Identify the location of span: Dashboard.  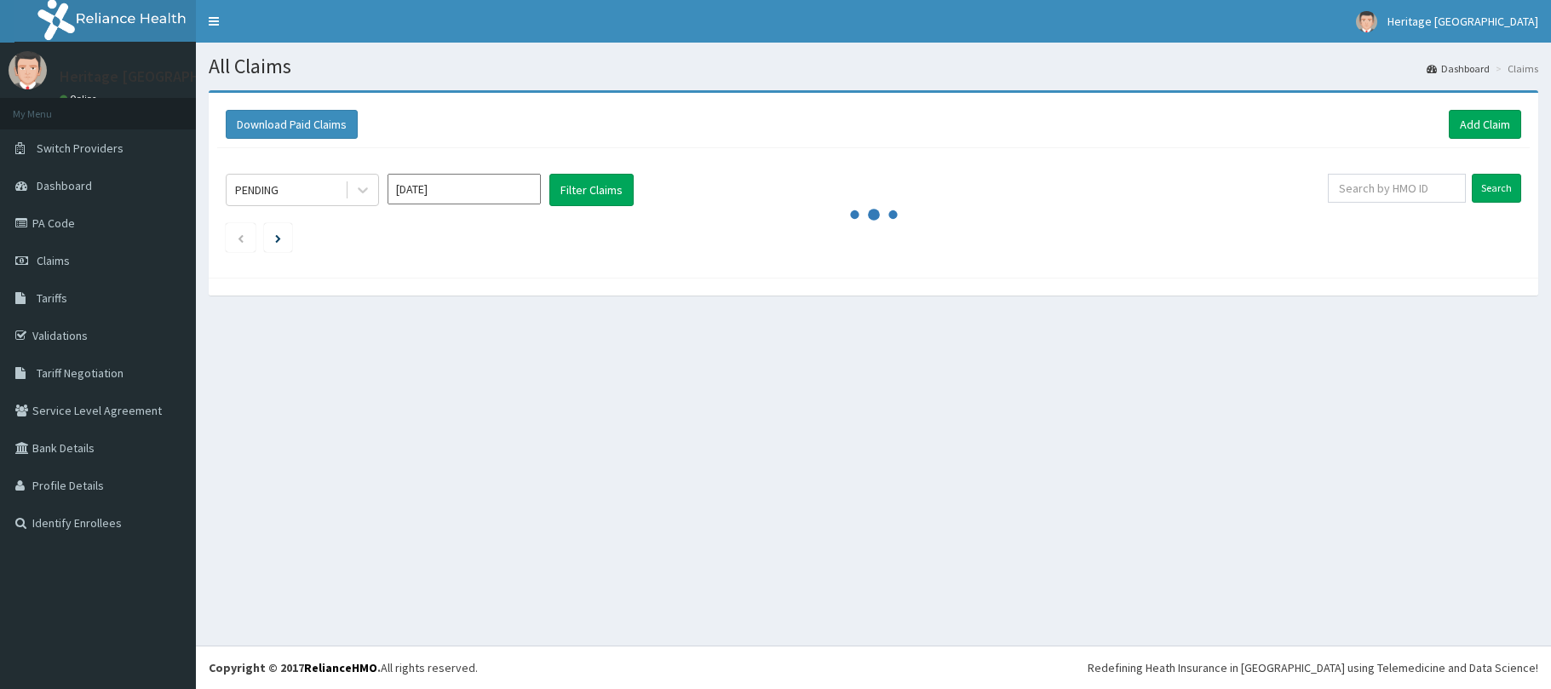
(64, 186).